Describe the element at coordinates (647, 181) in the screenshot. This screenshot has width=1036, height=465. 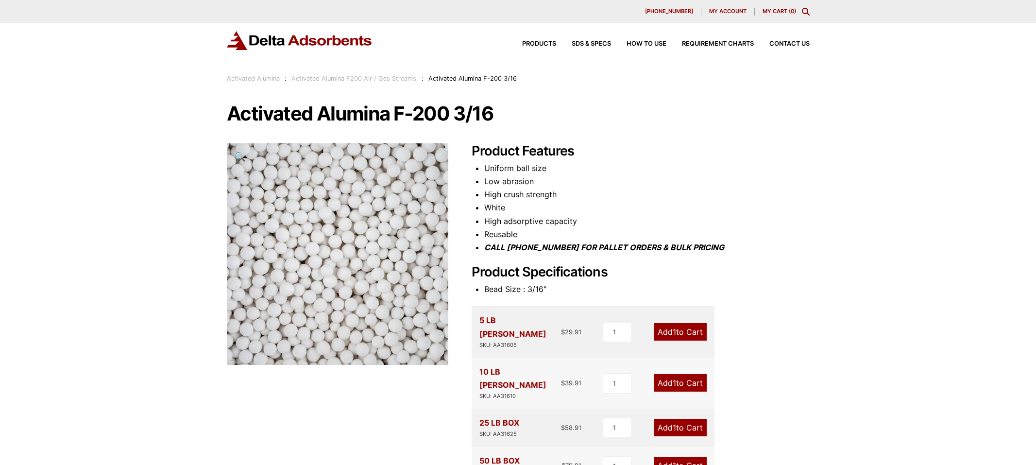
I see `li: Low abrasion` at that location.